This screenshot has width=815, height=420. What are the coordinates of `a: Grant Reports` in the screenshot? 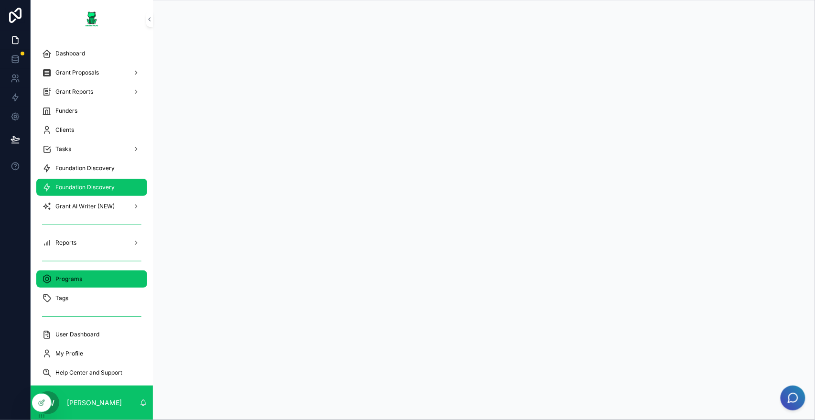 It's located at (92, 92).